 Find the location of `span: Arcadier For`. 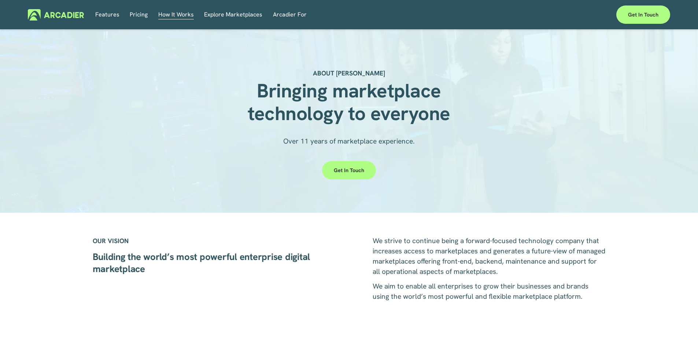

span: Arcadier For is located at coordinates (290, 15).